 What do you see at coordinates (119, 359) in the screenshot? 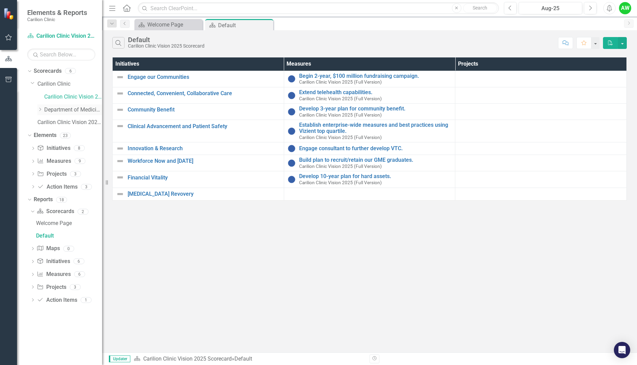
I see `span: Updater` at bounding box center [119, 359].